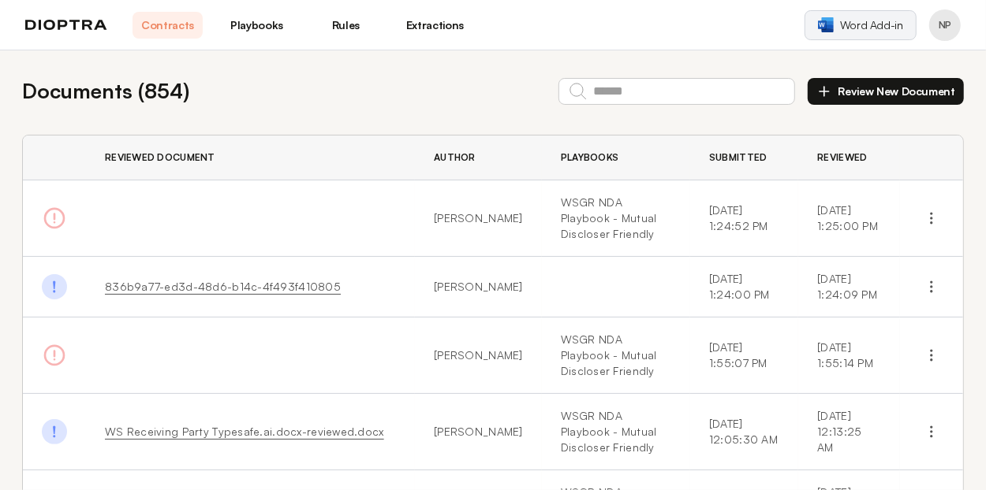 This screenshot has width=986, height=490. Describe the element at coordinates (616, 158) in the screenshot. I see `th: Playbooks` at that location.